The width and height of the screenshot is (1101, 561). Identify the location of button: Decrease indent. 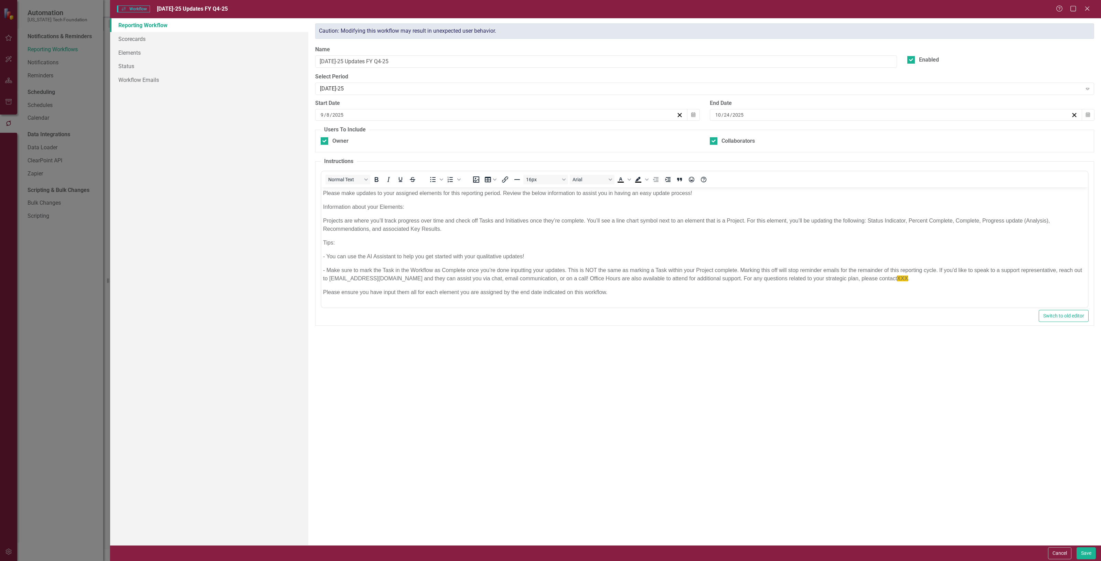
(656, 180).